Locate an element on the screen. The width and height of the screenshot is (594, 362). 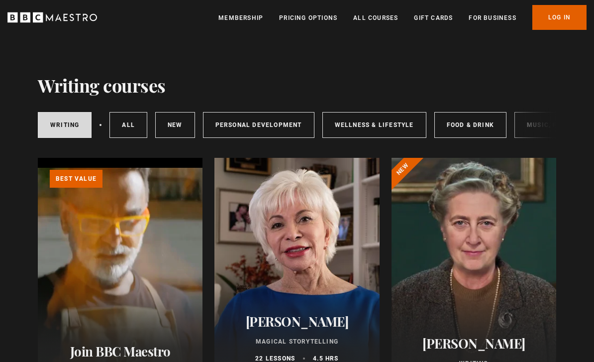
p: Best value is located at coordinates (76, 179).